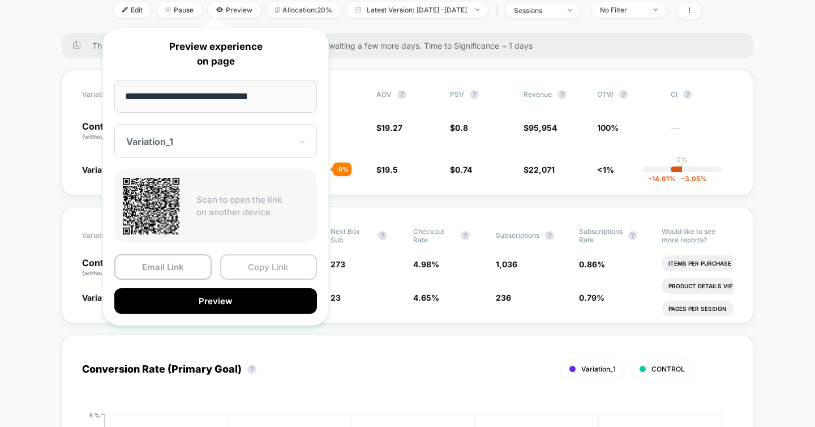 This screenshot has height=427, width=815. I want to click on span: 4.65 %, so click(426, 297).